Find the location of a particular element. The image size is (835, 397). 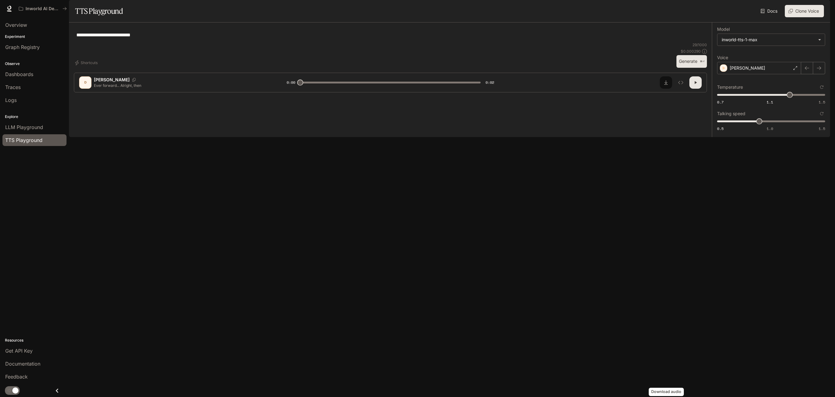

button: Shortcuts is located at coordinates (87, 63).